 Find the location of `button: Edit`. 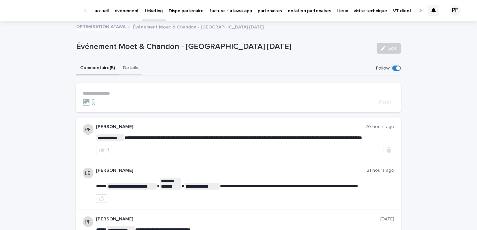

button: Edit is located at coordinates (389, 48).